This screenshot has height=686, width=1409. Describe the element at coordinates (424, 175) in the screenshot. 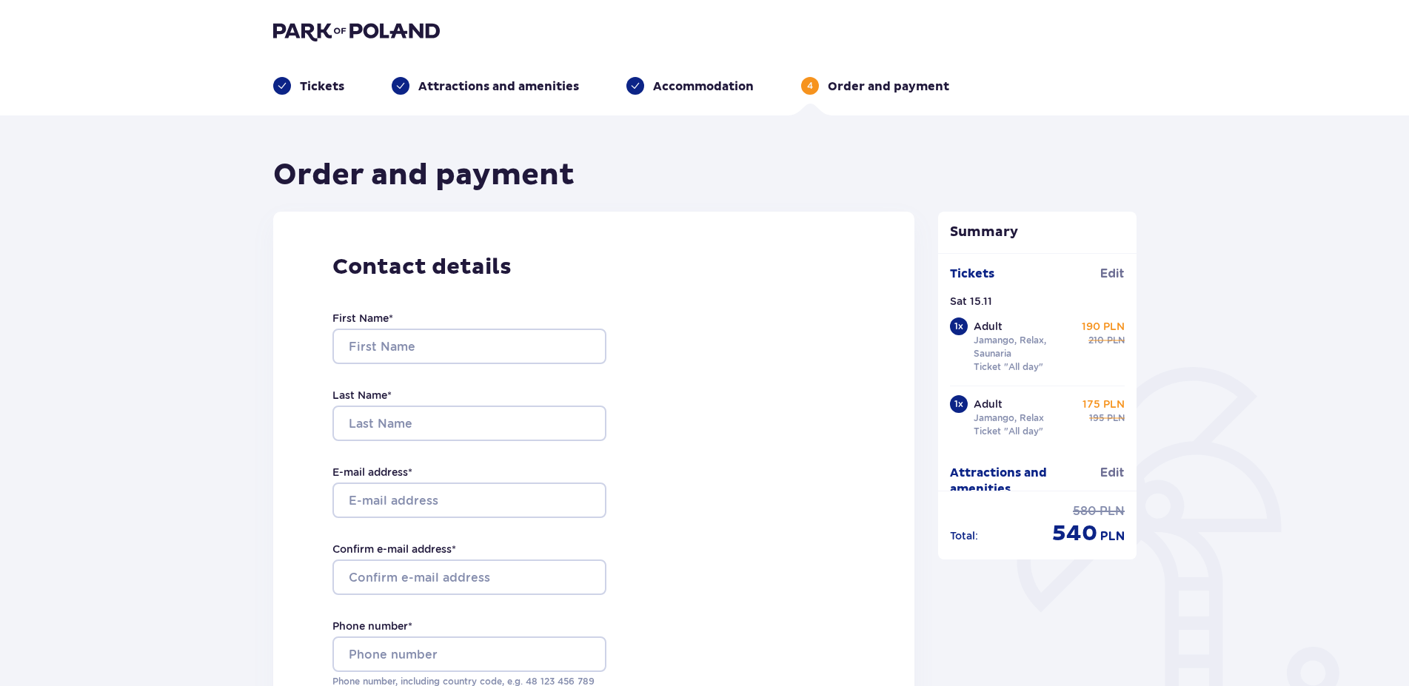

I see `h1: Order and payment` at that location.